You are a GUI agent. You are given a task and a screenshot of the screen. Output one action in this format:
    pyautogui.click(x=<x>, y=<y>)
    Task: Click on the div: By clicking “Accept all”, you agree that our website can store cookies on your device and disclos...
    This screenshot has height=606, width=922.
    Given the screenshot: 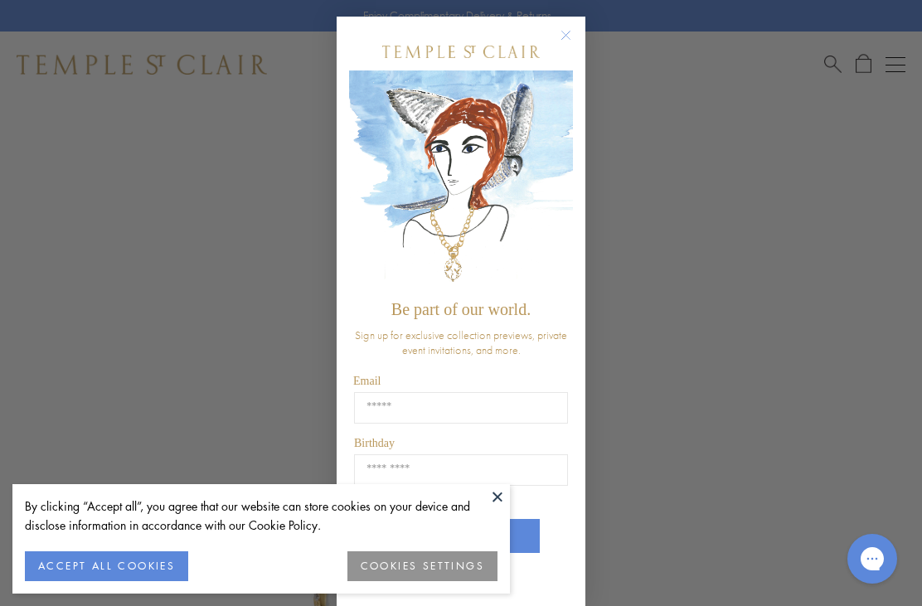 What is the action you would take?
    pyautogui.click(x=261, y=516)
    